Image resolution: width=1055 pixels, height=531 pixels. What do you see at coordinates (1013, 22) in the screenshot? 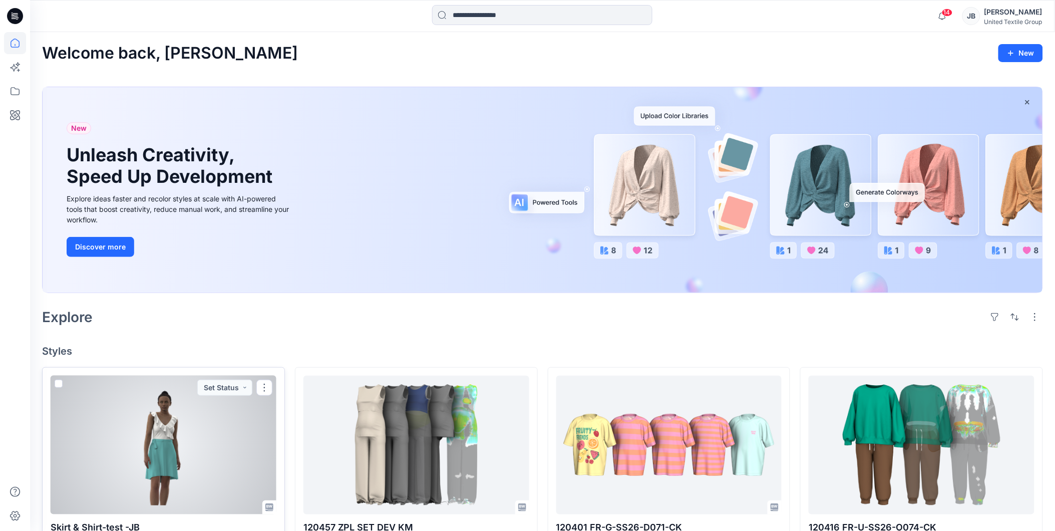
I see `div: United Textile Group` at bounding box center [1013, 22].